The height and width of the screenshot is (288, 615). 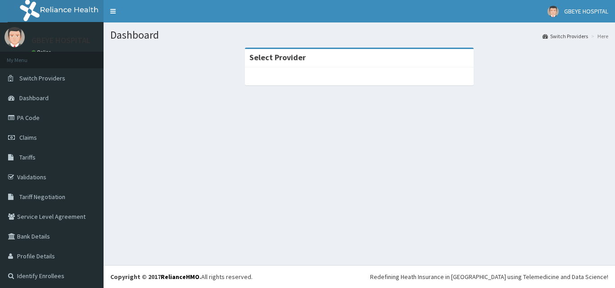 I want to click on footer: All rights reserved., so click(x=359, y=277).